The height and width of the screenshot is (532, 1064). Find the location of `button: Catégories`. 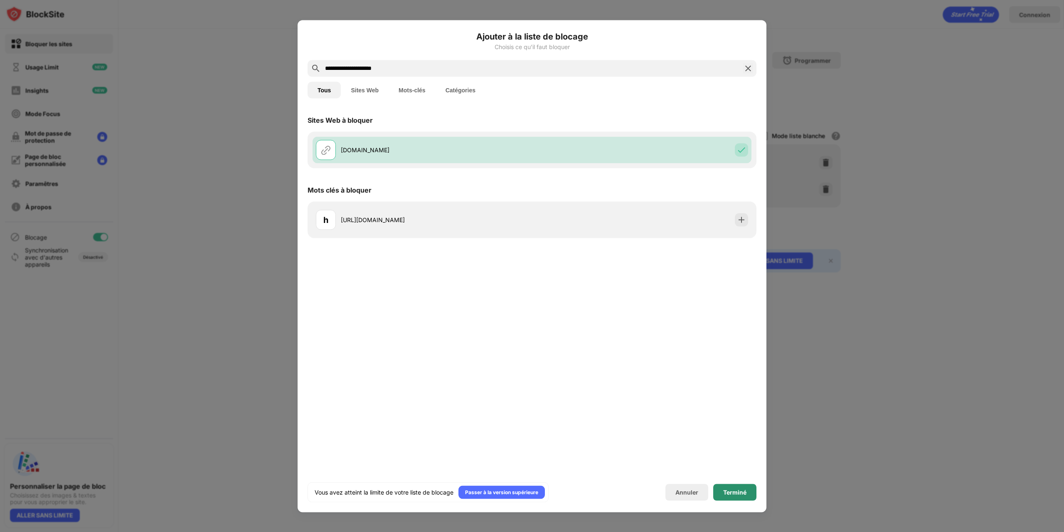

button: Catégories is located at coordinates (460, 90).